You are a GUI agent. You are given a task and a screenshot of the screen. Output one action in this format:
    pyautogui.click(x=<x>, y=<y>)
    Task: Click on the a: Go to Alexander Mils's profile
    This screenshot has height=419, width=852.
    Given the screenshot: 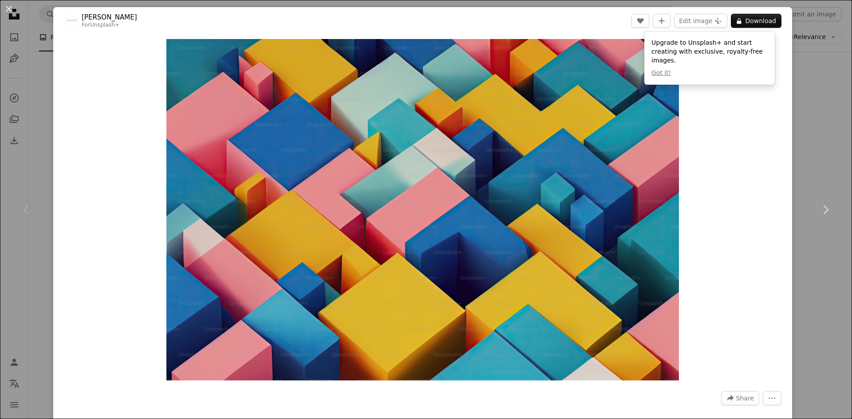 What is the action you would take?
    pyautogui.click(x=71, y=21)
    